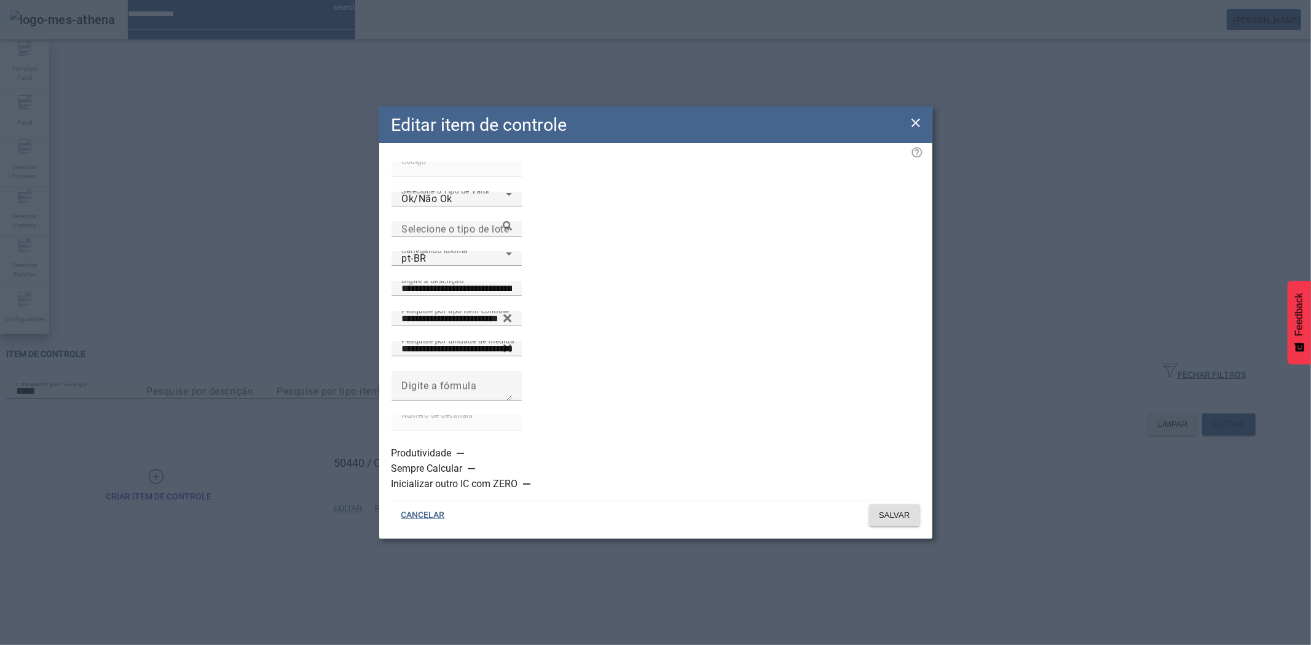  I want to click on mat-label: Digite a descrição, so click(432, 281).